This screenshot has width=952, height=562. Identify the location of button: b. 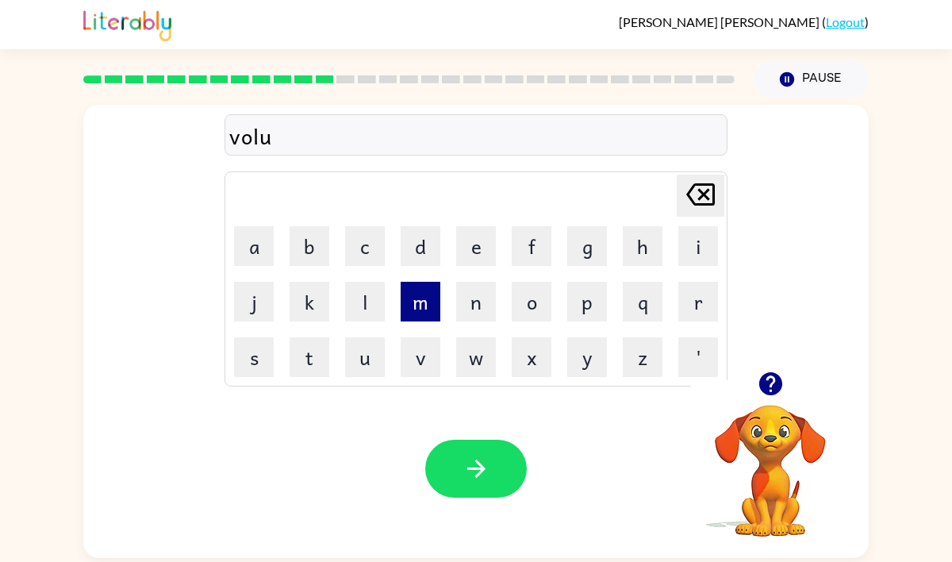
(309, 246).